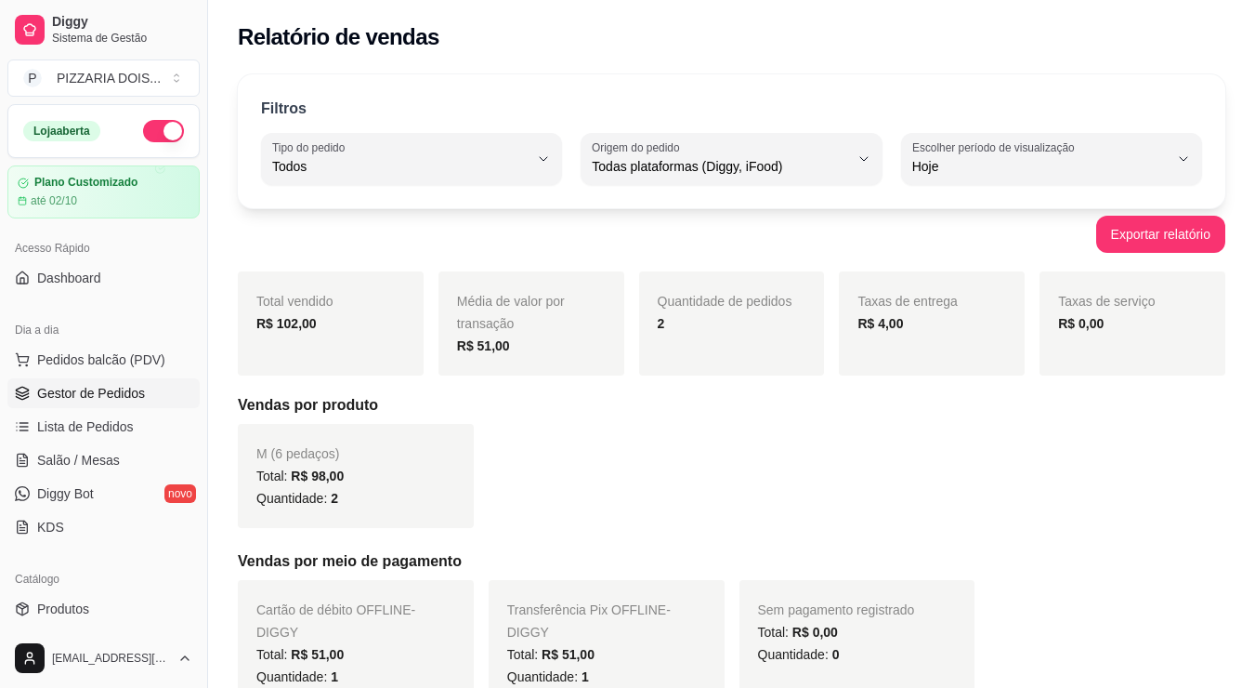 The width and height of the screenshot is (1255, 688). I want to click on span: R$ 98,00, so click(317, 476).